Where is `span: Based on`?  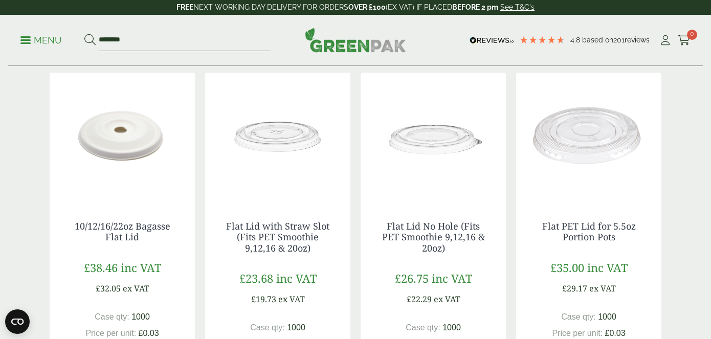
span: Based on is located at coordinates (597, 40).